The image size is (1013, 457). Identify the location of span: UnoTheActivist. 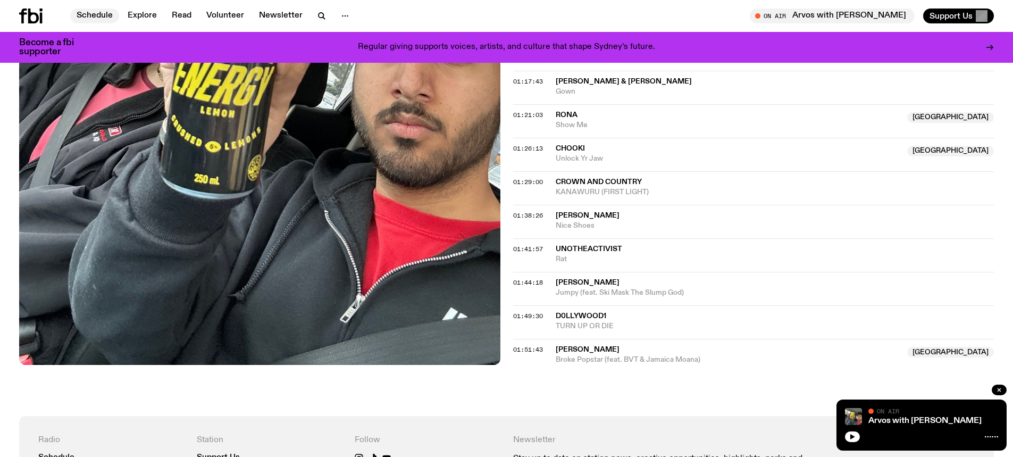
(589, 249).